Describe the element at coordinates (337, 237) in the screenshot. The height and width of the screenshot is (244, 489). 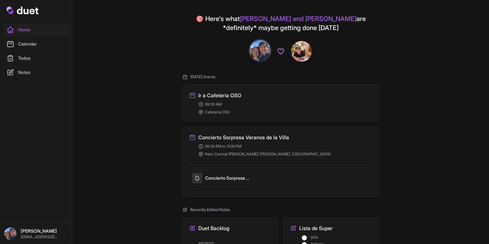
I see `li: piña` at that location.